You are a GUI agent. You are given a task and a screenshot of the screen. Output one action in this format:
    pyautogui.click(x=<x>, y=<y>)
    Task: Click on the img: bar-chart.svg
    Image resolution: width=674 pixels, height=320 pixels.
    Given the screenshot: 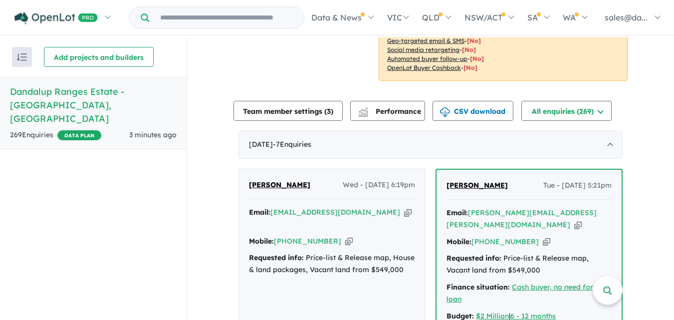 What is the action you would take?
    pyautogui.click(x=363, y=113)
    